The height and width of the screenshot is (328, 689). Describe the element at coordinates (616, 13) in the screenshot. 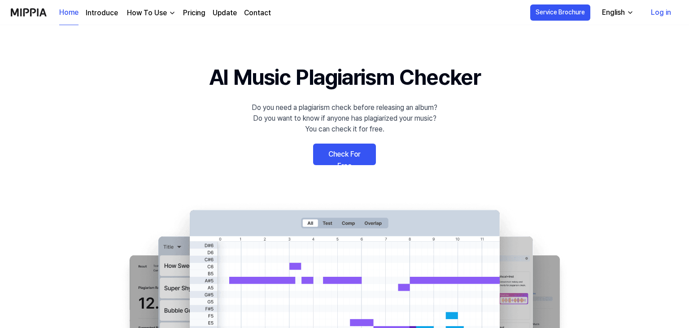

I see `button: English` at that location.